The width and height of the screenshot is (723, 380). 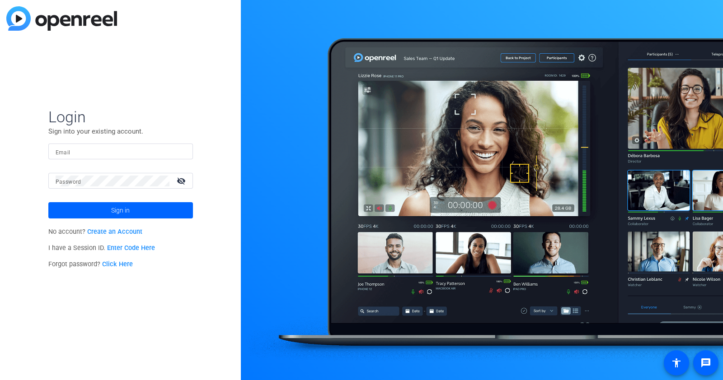 What do you see at coordinates (95, 232) in the screenshot?
I see `span: No account?` at bounding box center [95, 232].